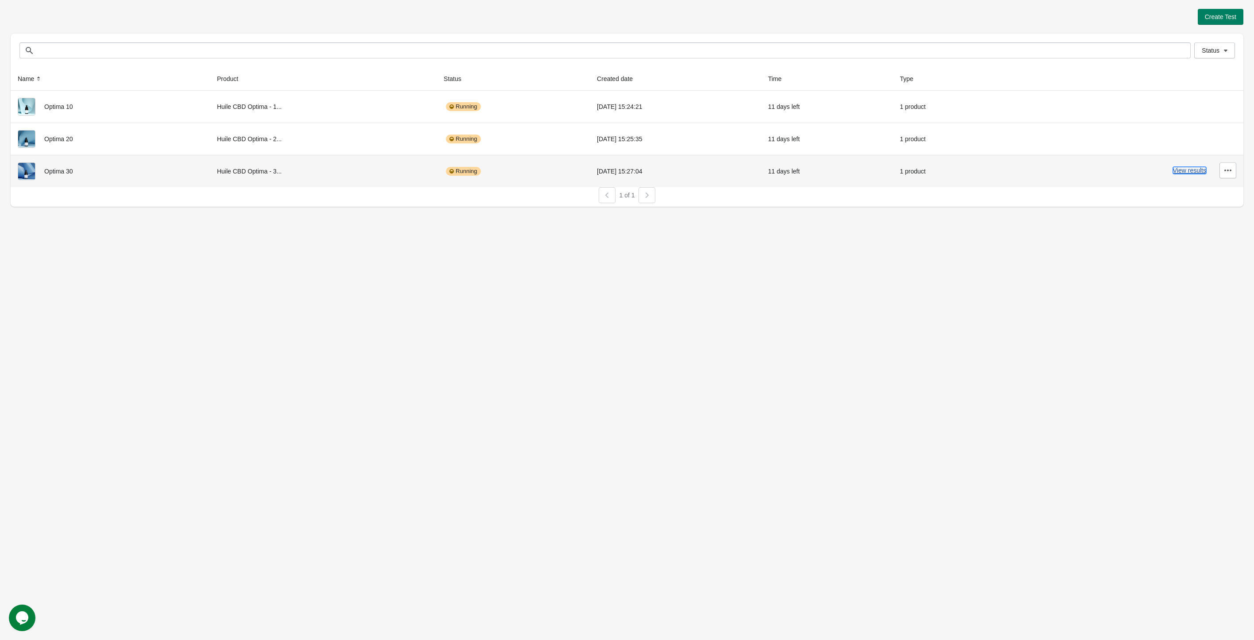  I want to click on span: Optima 30, so click(58, 171).